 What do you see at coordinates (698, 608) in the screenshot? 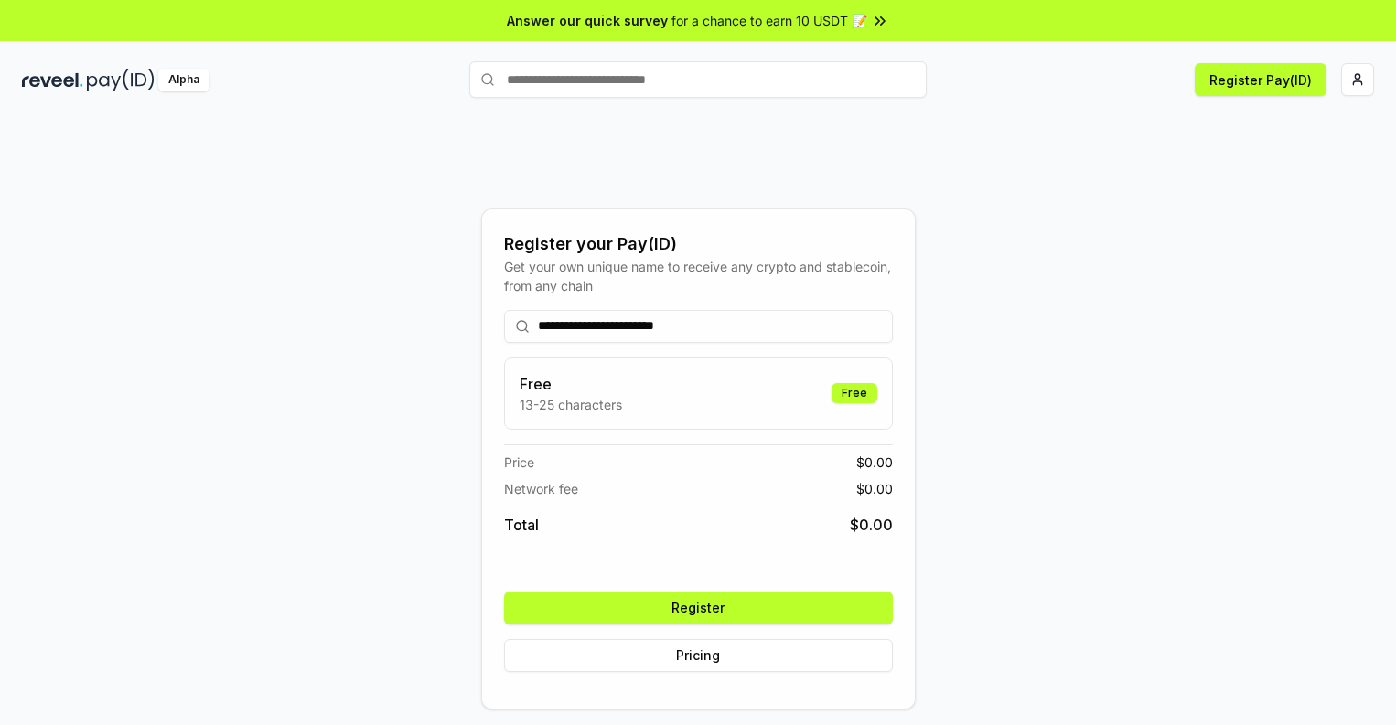
I see `button: Register` at bounding box center [698, 608].